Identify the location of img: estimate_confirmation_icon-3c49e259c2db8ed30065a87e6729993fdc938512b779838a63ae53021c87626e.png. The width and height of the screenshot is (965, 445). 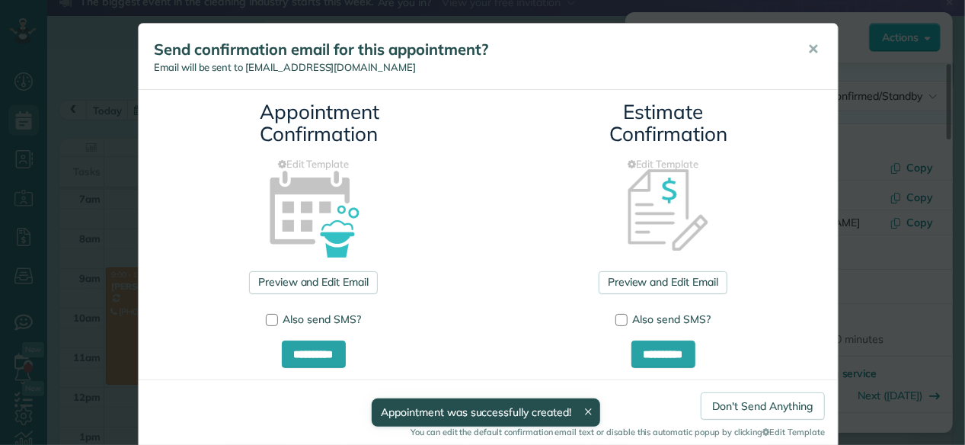
(663, 212).